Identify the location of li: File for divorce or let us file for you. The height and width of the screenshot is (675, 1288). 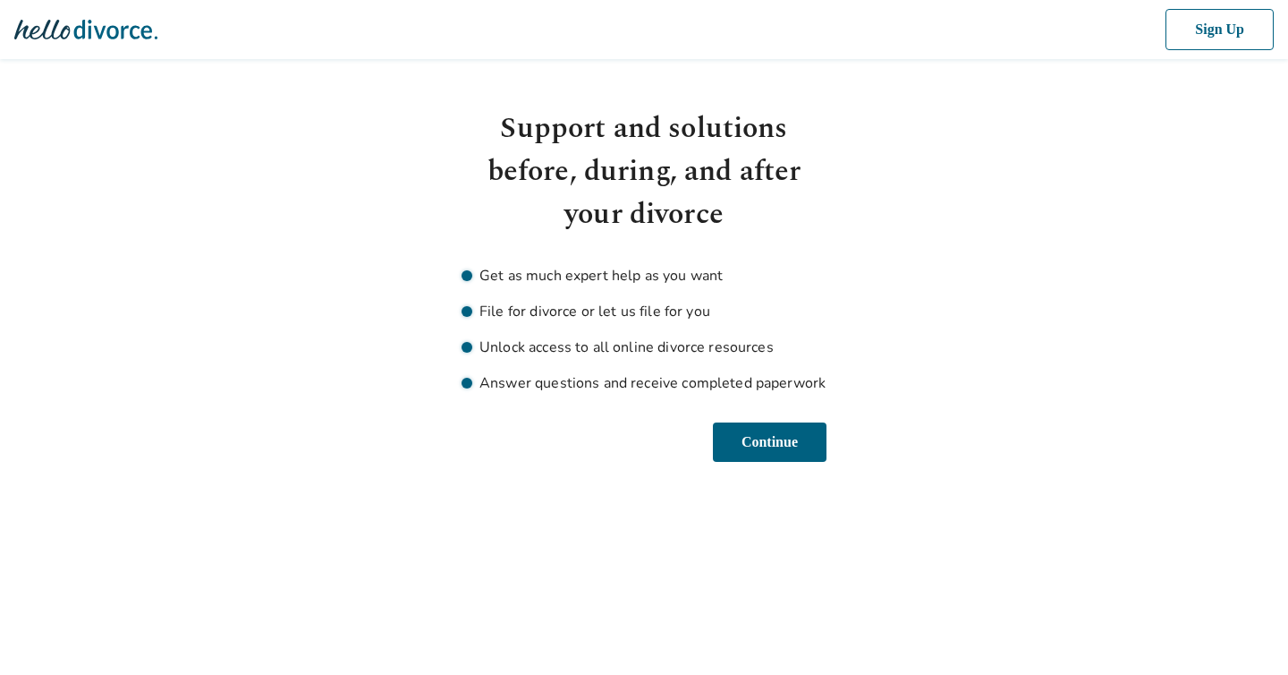
(644, 311).